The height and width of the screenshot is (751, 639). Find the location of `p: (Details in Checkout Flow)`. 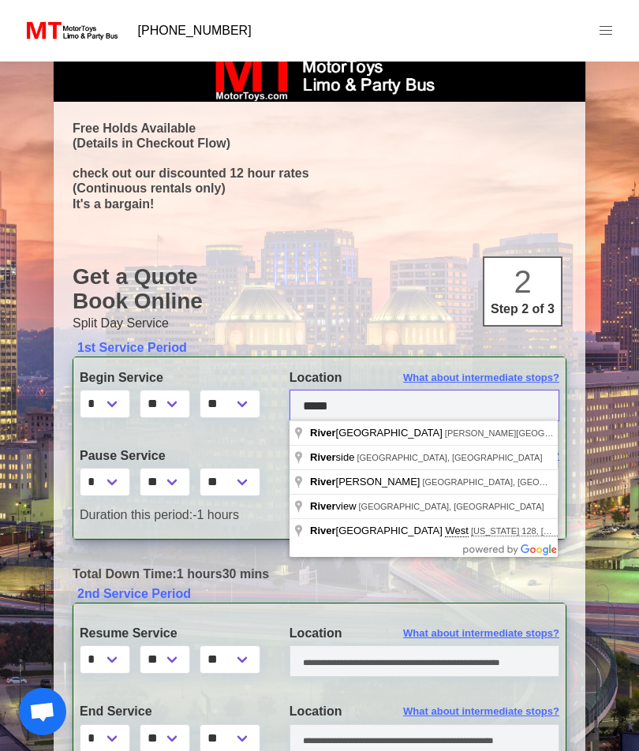

p: (Details in Checkout Flow) is located at coordinates (320, 143).